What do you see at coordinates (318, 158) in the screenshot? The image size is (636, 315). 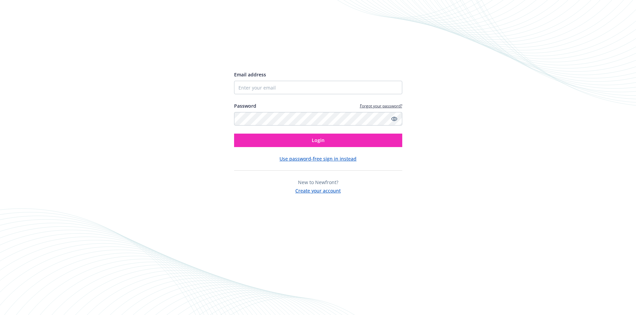 I see `button: Use password-free sign in instead` at bounding box center [318, 158].